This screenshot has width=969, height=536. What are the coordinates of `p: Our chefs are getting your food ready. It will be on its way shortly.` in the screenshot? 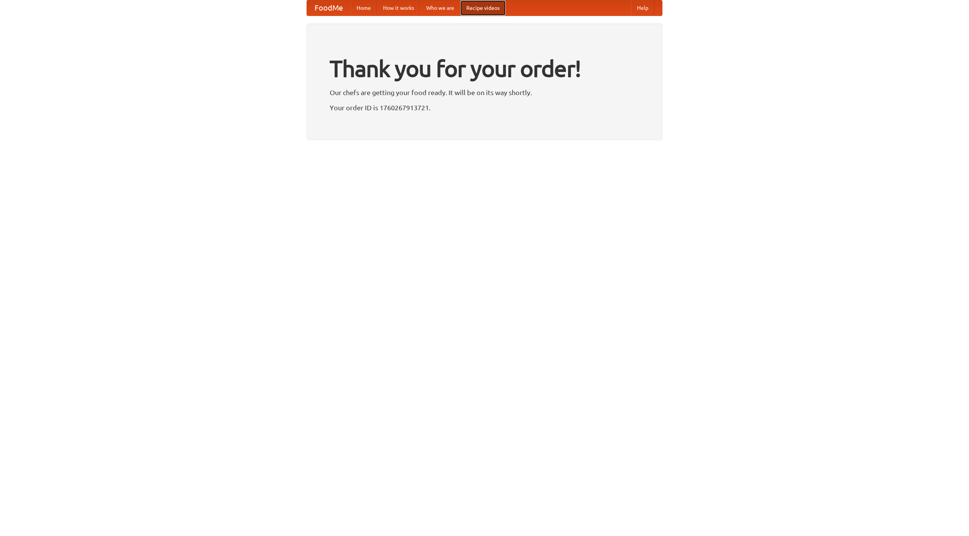 It's located at (485, 92).